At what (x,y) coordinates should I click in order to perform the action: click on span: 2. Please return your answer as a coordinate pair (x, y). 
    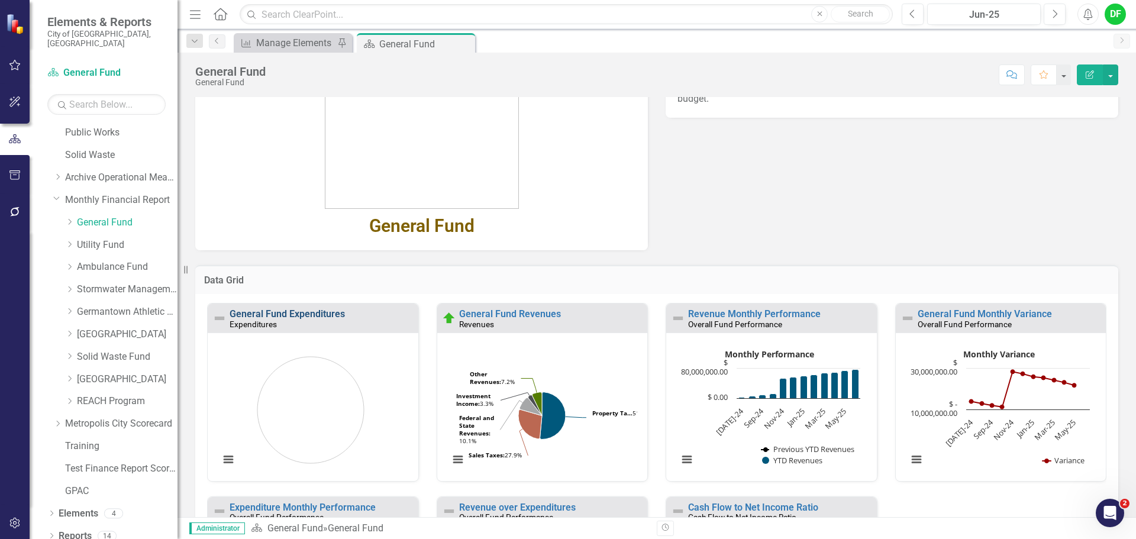
    Looking at the image, I should click on (1124, 503).